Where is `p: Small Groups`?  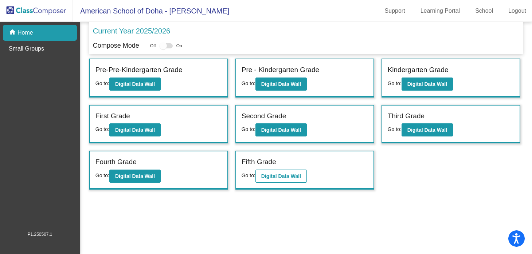 p: Small Groups is located at coordinates (26, 49).